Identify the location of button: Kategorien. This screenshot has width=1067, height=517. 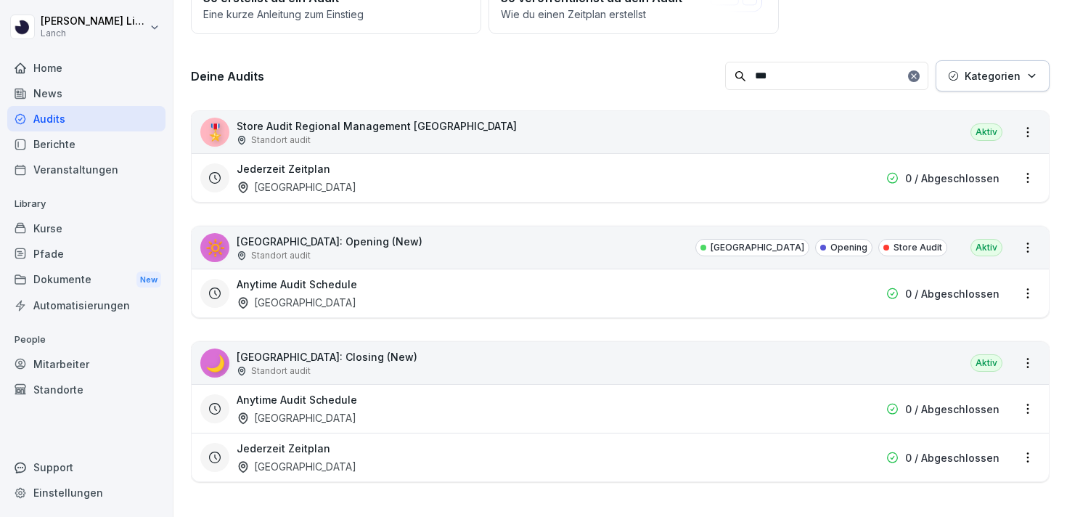
(992, 75).